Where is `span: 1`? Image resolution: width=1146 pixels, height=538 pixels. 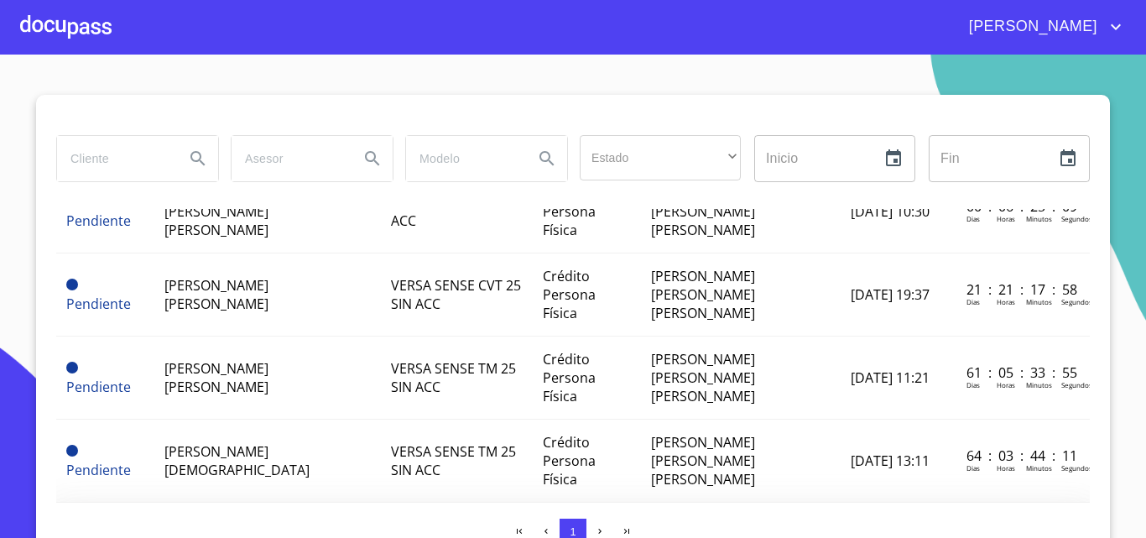
span: 1 is located at coordinates (572, 531).